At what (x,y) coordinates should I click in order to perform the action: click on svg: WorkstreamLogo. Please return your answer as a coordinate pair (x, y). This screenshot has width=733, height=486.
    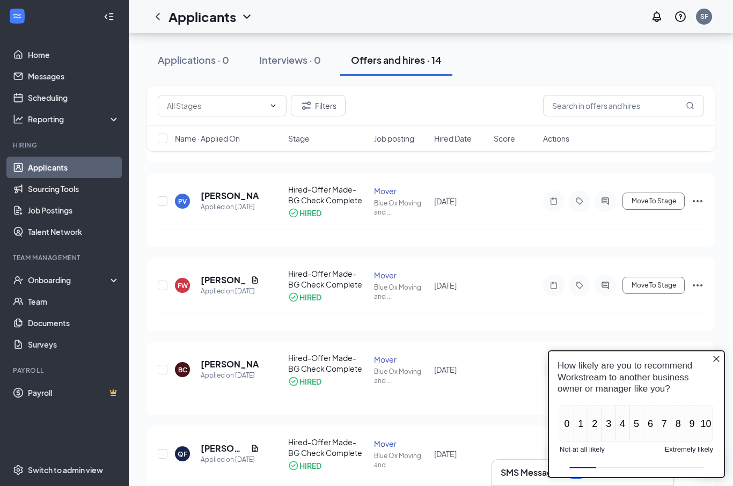
    Looking at the image, I should click on (17, 16).